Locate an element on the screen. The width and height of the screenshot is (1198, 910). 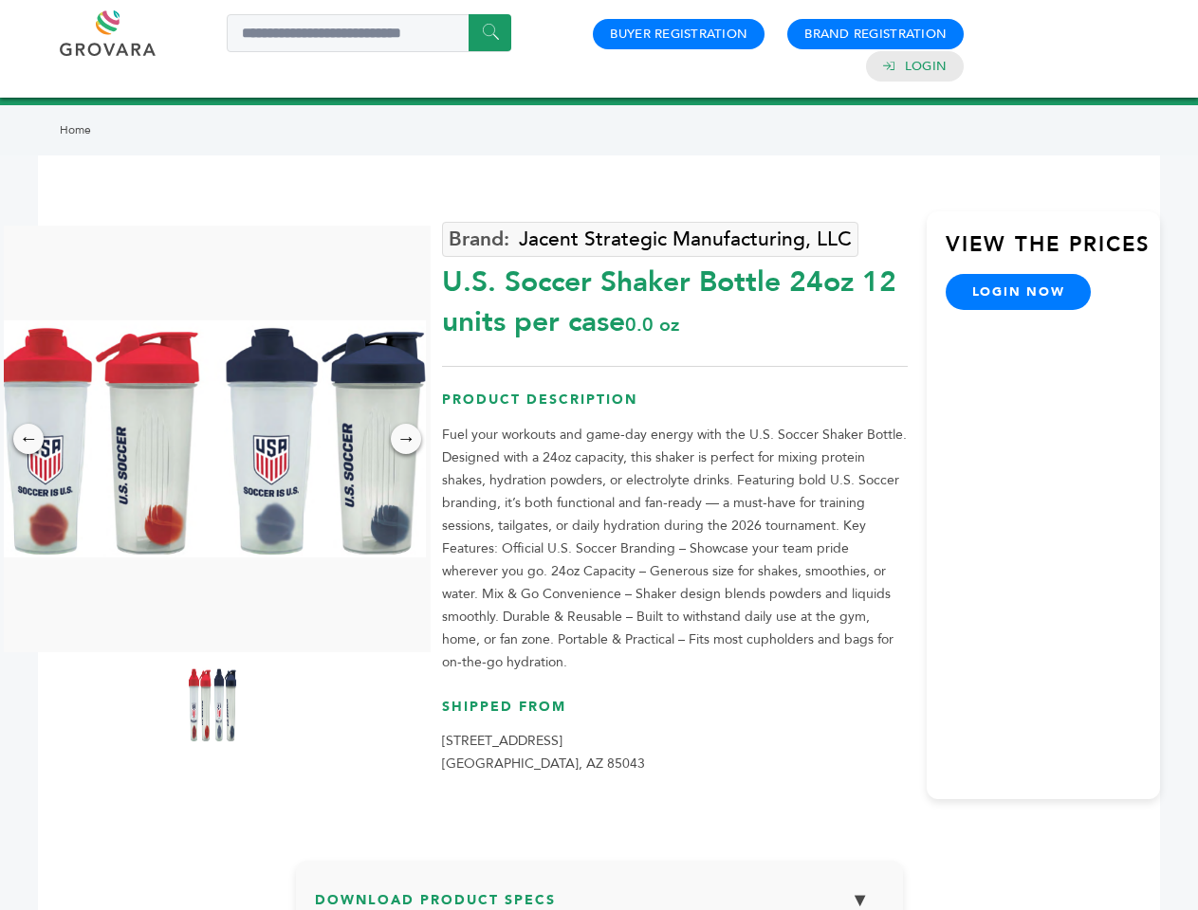
h3: View the Prices is located at coordinates (1053, 252).